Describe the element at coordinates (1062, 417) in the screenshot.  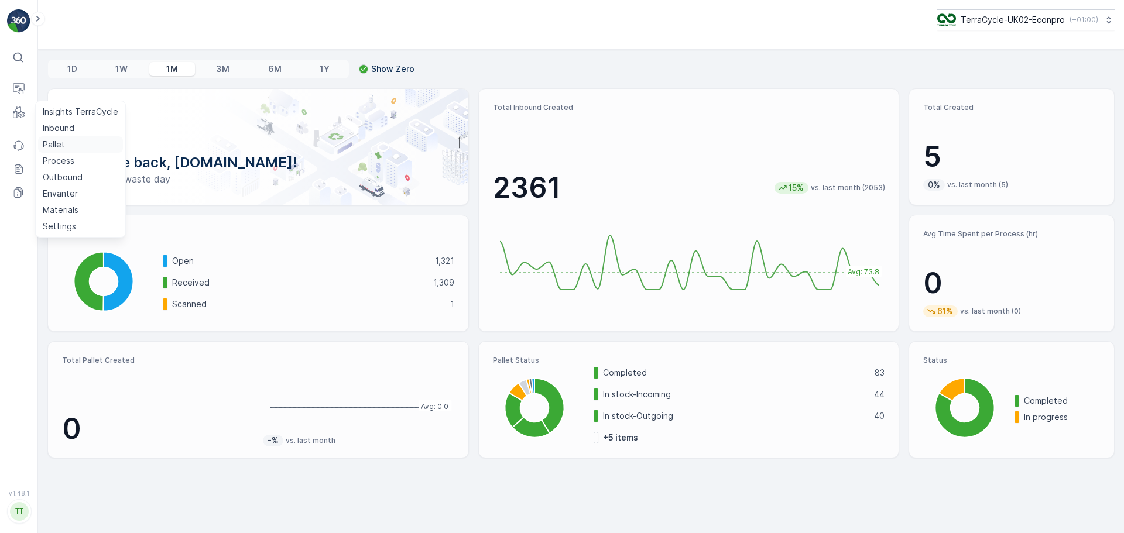
I see `p: In progress` at that location.